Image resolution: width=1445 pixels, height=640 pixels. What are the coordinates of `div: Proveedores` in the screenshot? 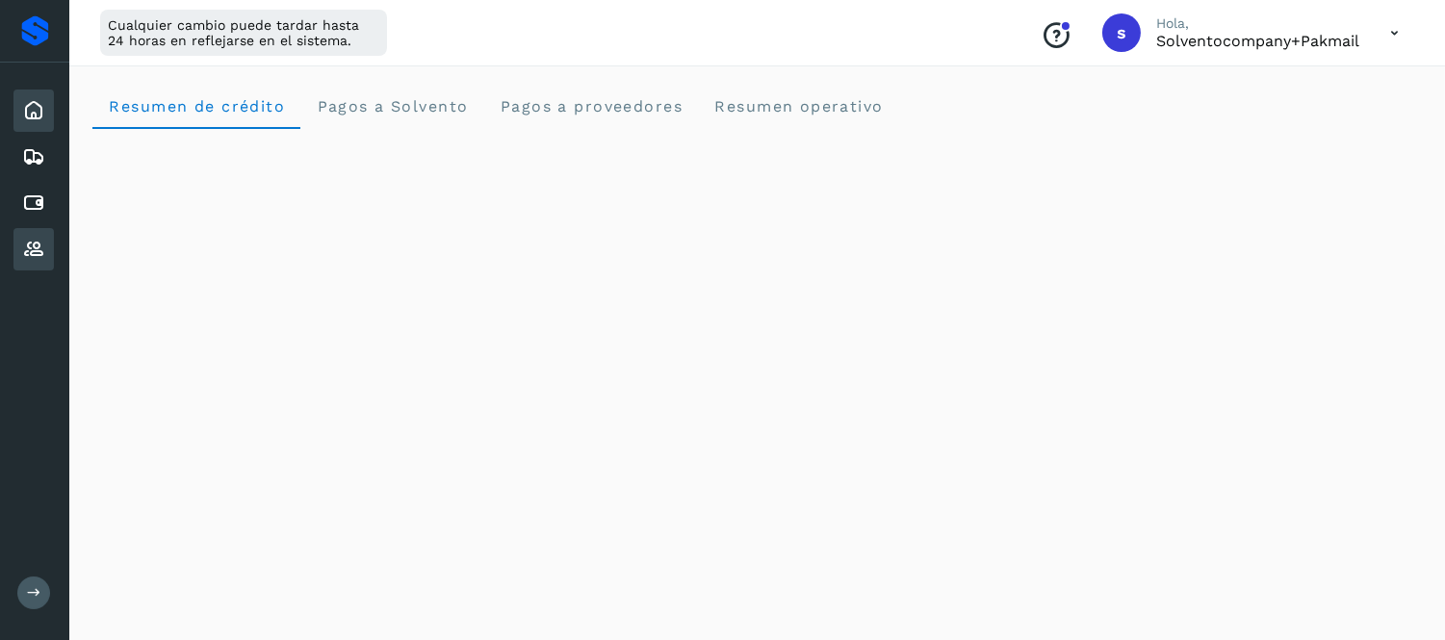 It's located at (34, 249).